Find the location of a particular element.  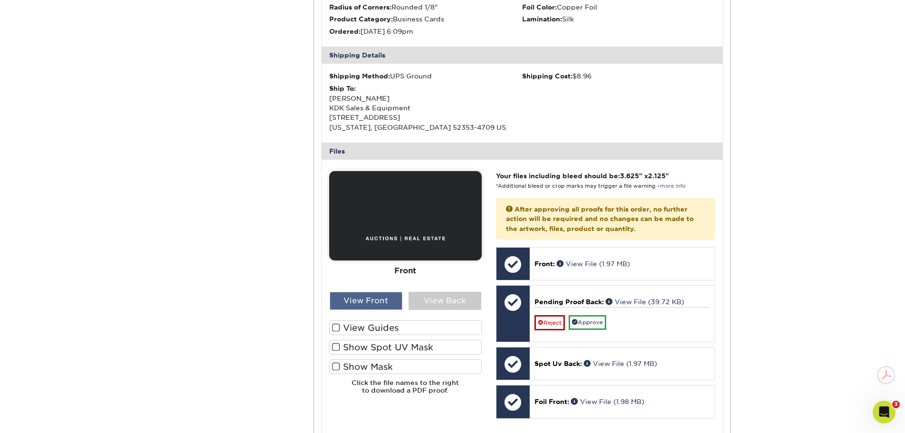

span: Pending Proof Back: is located at coordinates (569, 302).